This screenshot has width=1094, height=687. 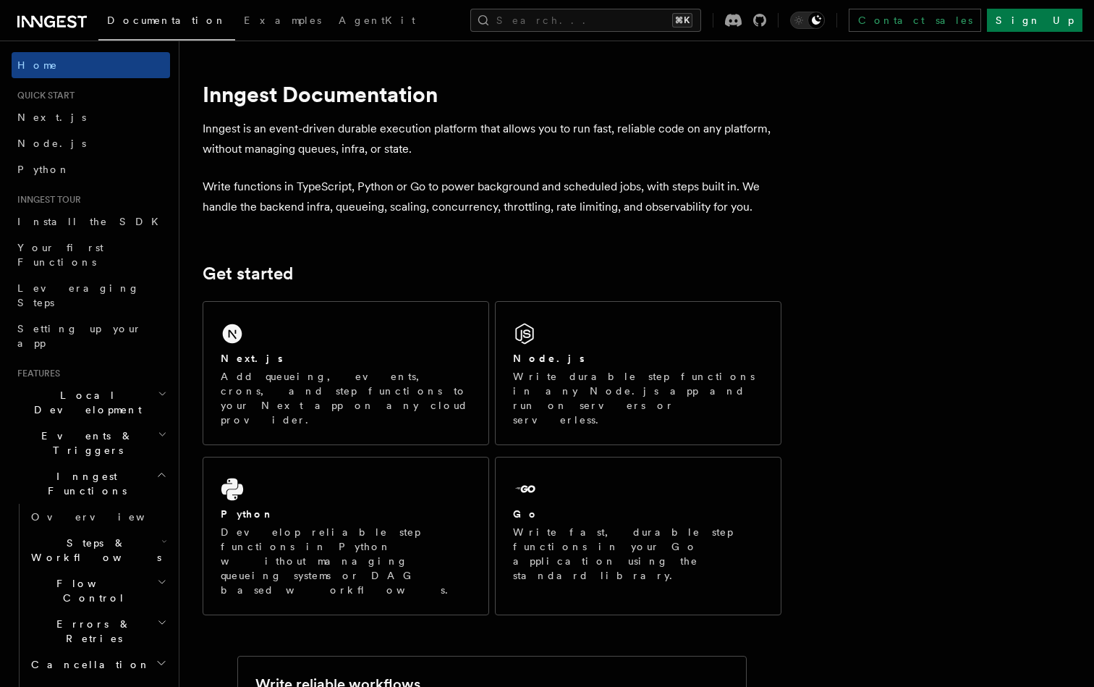 I want to click on span: Leveraging Steps, so click(x=78, y=295).